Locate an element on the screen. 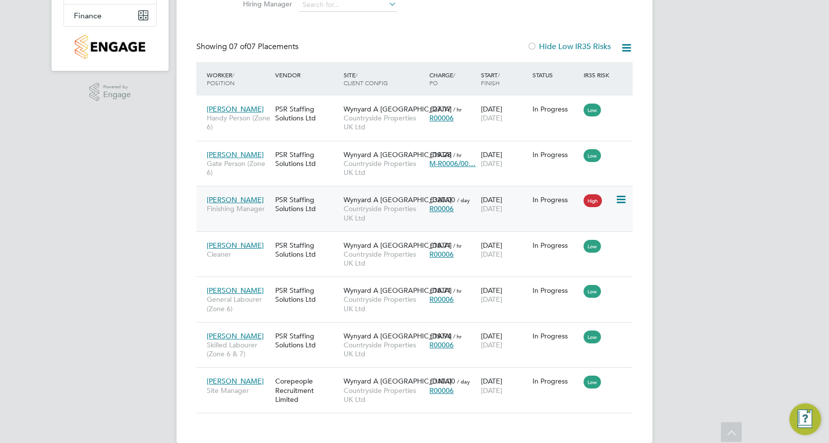  span: Handy Person (Zone 6) is located at coordinates (239, 122).